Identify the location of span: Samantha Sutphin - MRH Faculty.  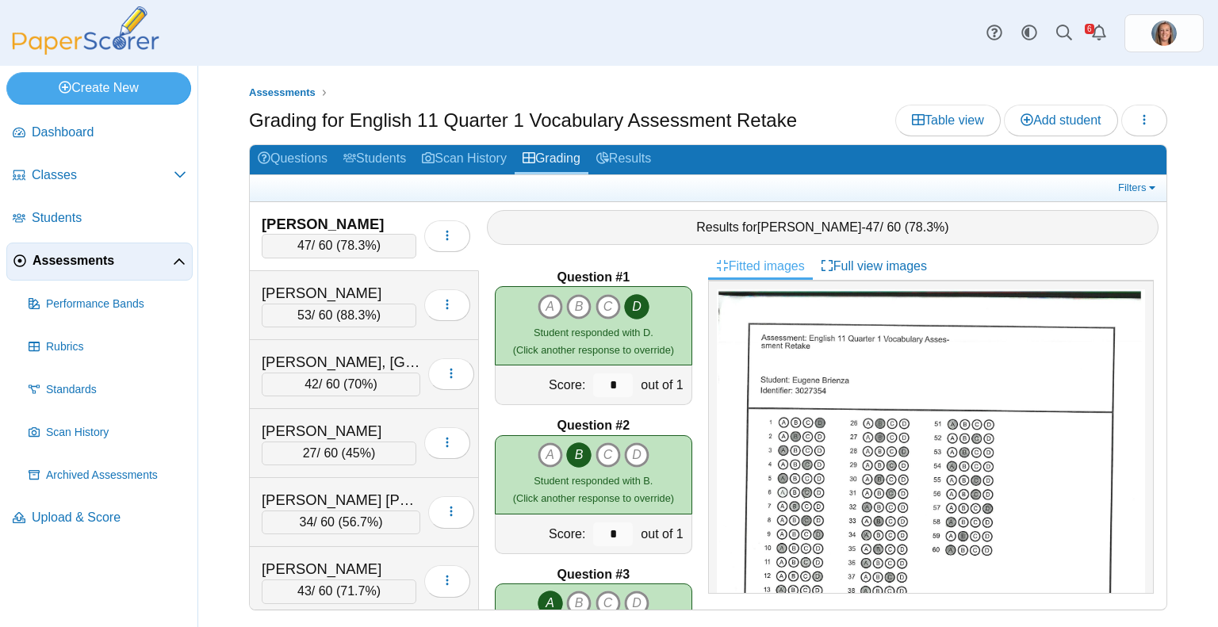
(1164, 33).